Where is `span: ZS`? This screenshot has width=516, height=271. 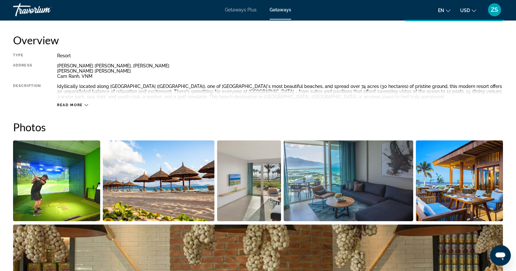 span: ZS is located at coordinates (494, 10).